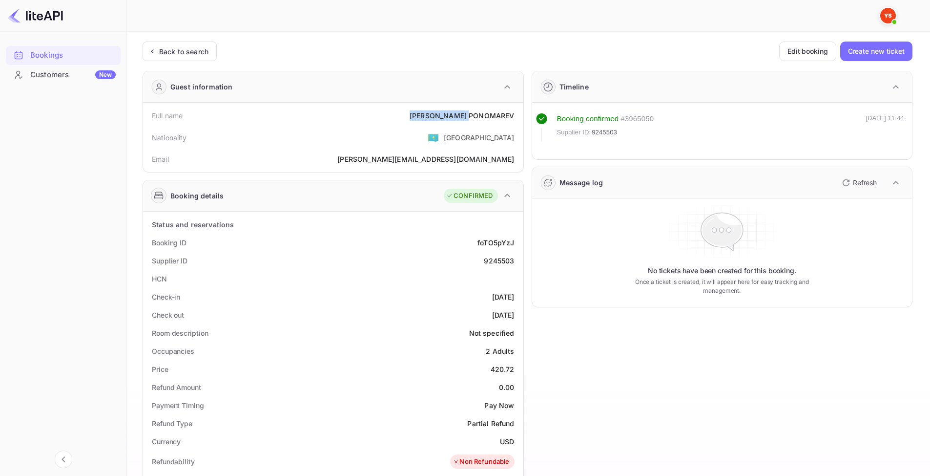 The image size is (930, 476). I want to click on div: Back to search, so click(184, 51).